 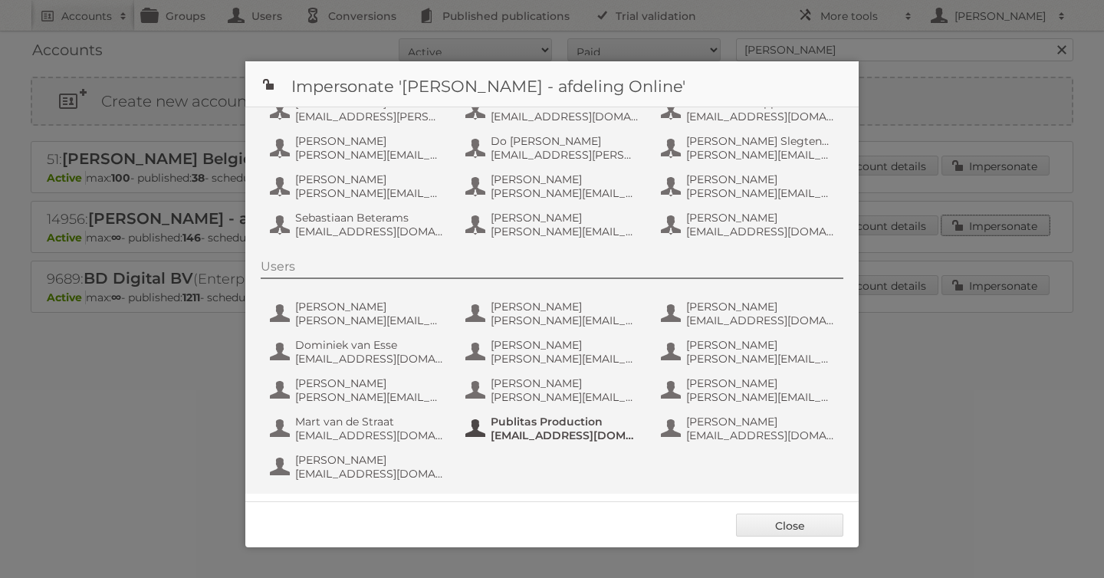 I want to click on a: Close, so click(x=790, y=525).